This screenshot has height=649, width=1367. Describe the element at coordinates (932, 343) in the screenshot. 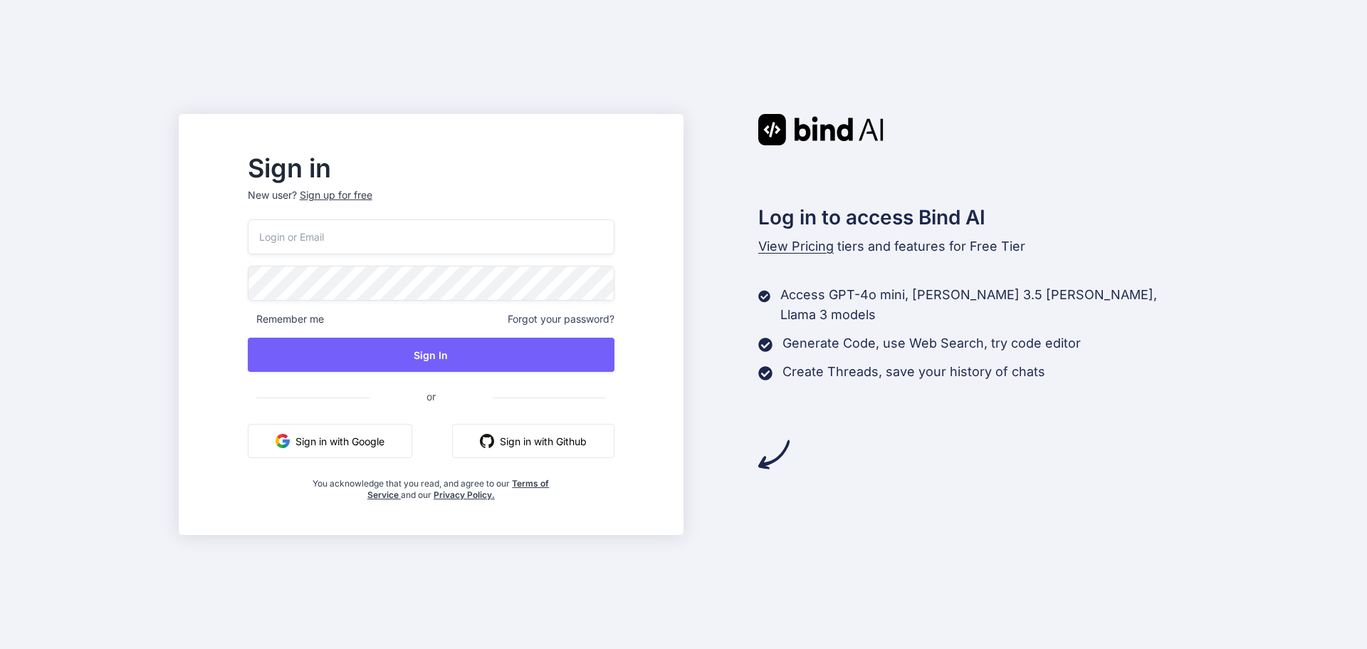

I see `p: Generate Code, use Web Search, try code editor` at that location.